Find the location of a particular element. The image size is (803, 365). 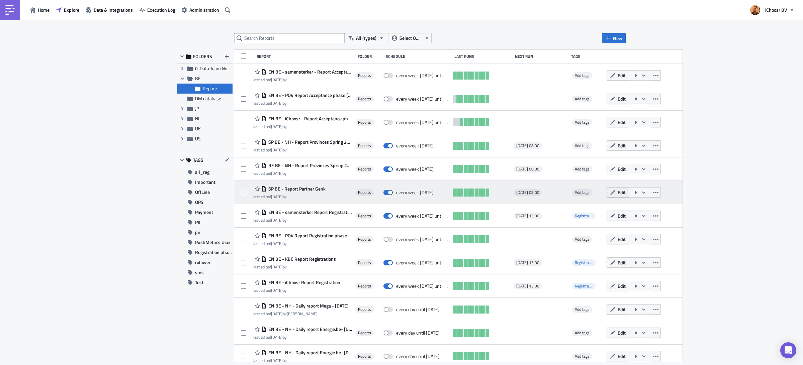

span: OPS is located at coordinates (199, 202).